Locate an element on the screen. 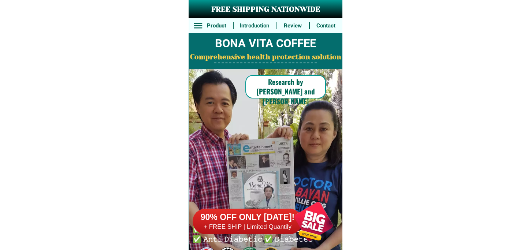 Image resolution: width=531 pixels, height=250 pixels. h6: Introduction is located at coordinates (255, 26).